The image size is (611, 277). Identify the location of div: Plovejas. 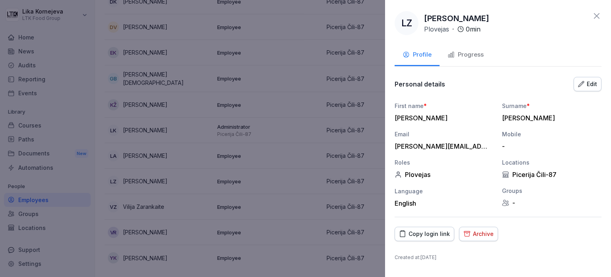
(444, 174).